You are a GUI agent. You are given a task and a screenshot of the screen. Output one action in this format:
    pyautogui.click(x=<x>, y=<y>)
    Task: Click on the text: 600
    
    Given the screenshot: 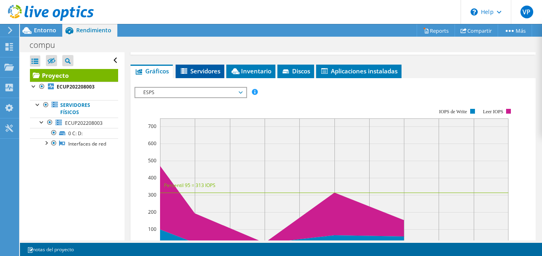 What is the action you would take?
    pyautogui.click(x=152, y=143)
    